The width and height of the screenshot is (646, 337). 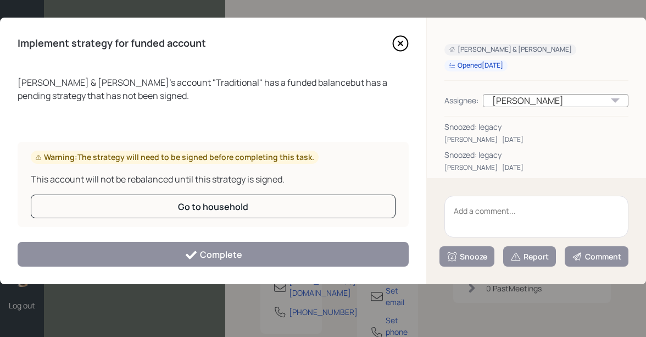 What do you see at coordinates (467, 256) in the screenshot?
I see `button: Snooze` at bounding box center [467, 256].